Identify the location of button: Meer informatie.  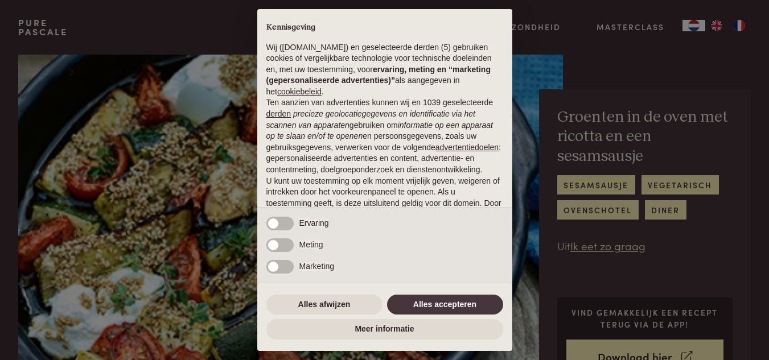
(385, 330).